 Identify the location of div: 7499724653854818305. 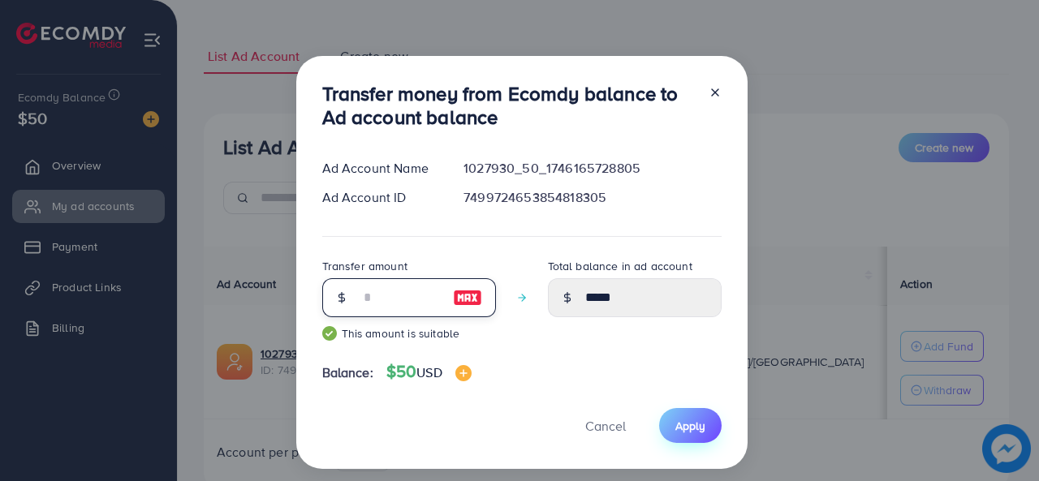
(592, 197).